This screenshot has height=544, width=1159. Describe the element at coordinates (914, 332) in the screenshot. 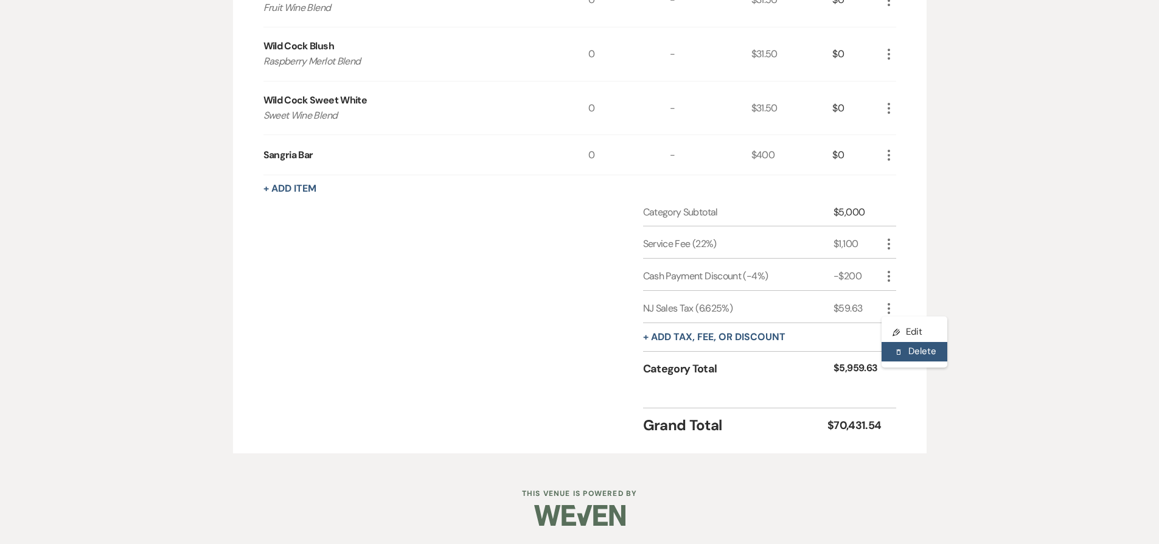

I see `button: Edit` at that location.